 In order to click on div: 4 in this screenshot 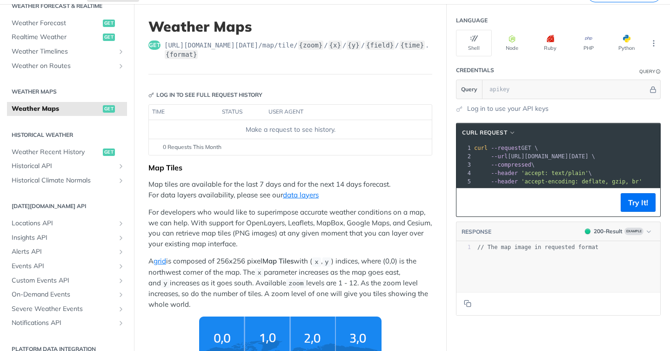, I will do `click(464, 173)`.